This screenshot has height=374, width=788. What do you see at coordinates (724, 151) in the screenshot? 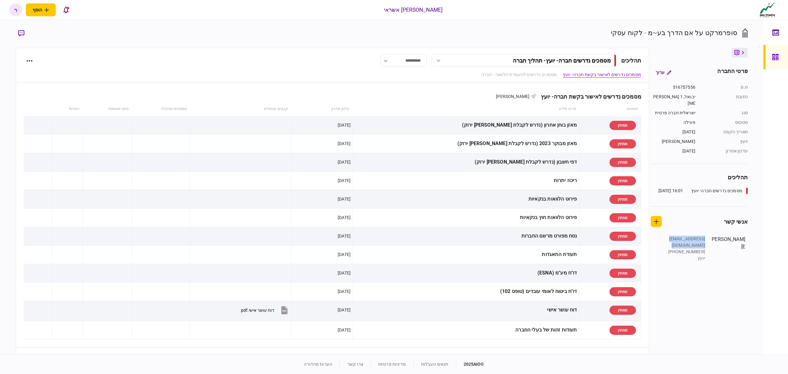
I see `div: עדכון אחרון` at bounding box center [724, 151].